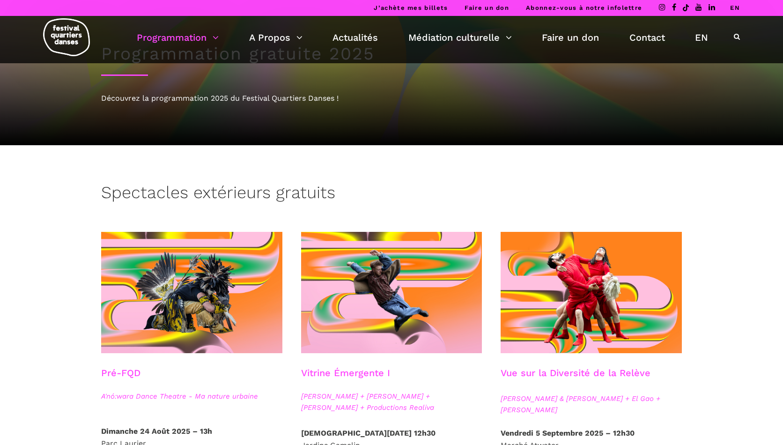 Image resolution: width=783 pixels, height=445 pixels. I want to click on strong: Dimanche 24 Août 2025 – 13h, so click(156, 431).